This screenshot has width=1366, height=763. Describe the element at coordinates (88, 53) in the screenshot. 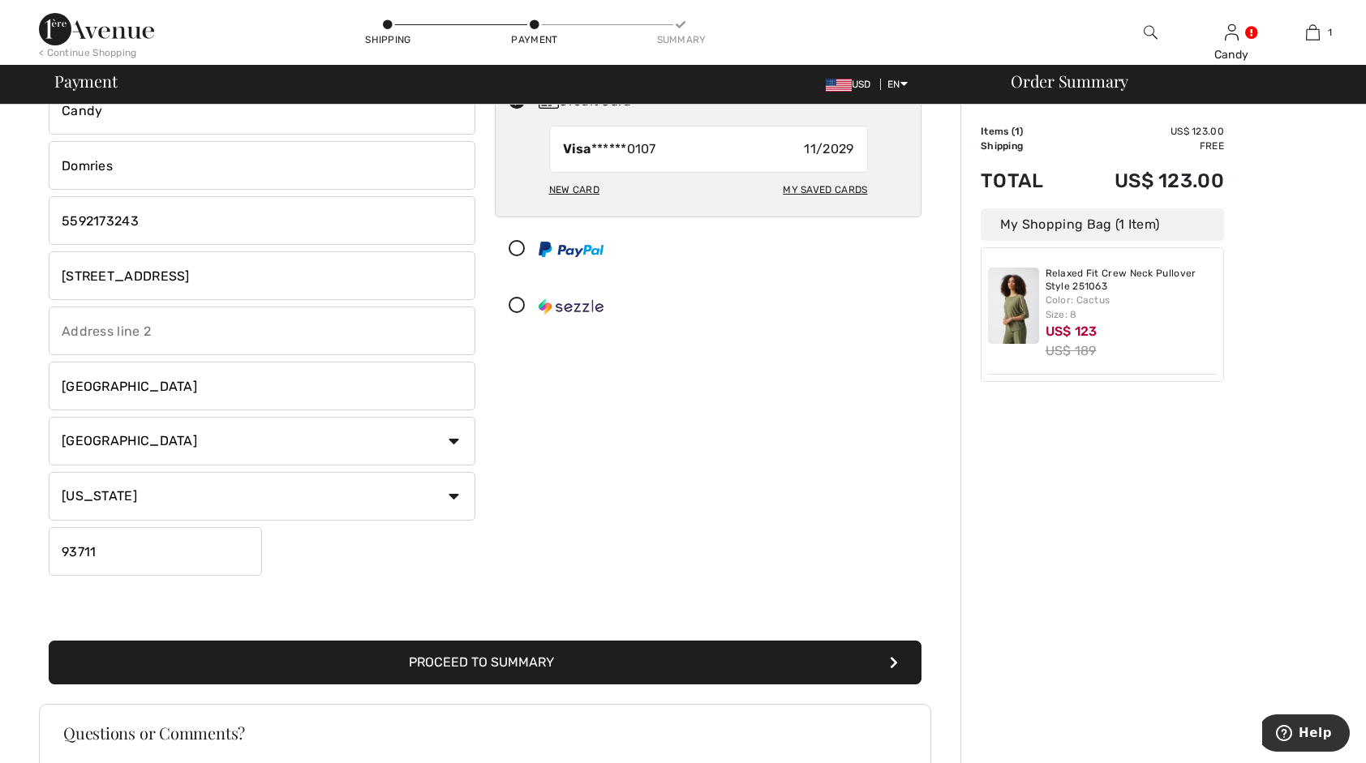

I see `div: < Continue Shopping` at that location.